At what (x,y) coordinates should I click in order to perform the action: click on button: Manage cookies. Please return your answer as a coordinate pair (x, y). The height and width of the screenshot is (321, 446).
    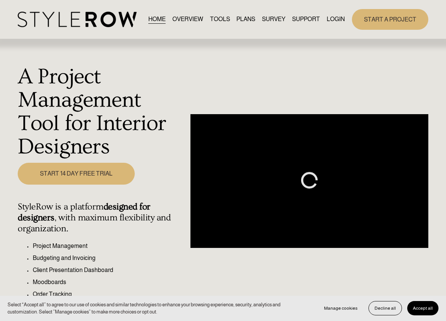
    Looking at the image, I should click on (341, 308).